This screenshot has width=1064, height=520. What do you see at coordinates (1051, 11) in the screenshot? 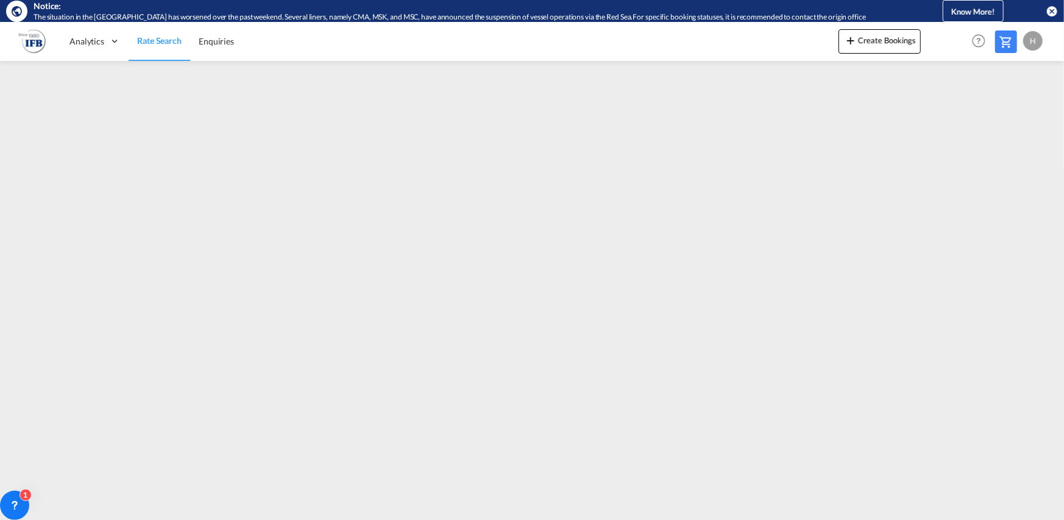
I see `button: icon-close-circle` at bounding box center [1051, 11].